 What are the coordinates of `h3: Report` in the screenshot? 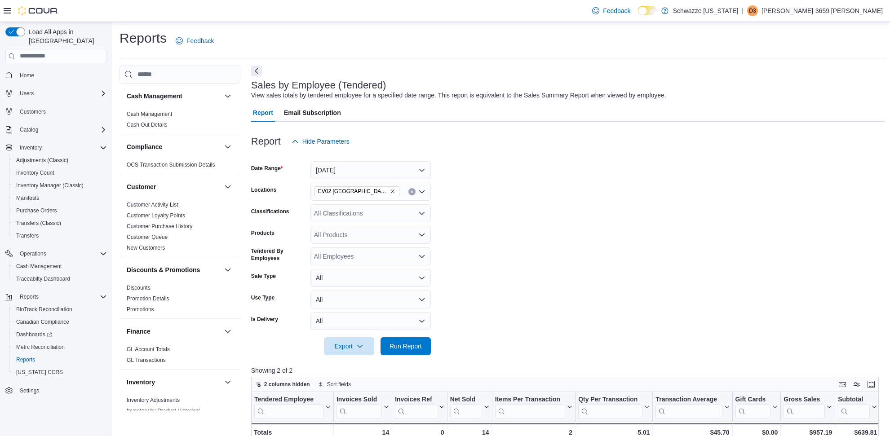 It's located at (266, 142).